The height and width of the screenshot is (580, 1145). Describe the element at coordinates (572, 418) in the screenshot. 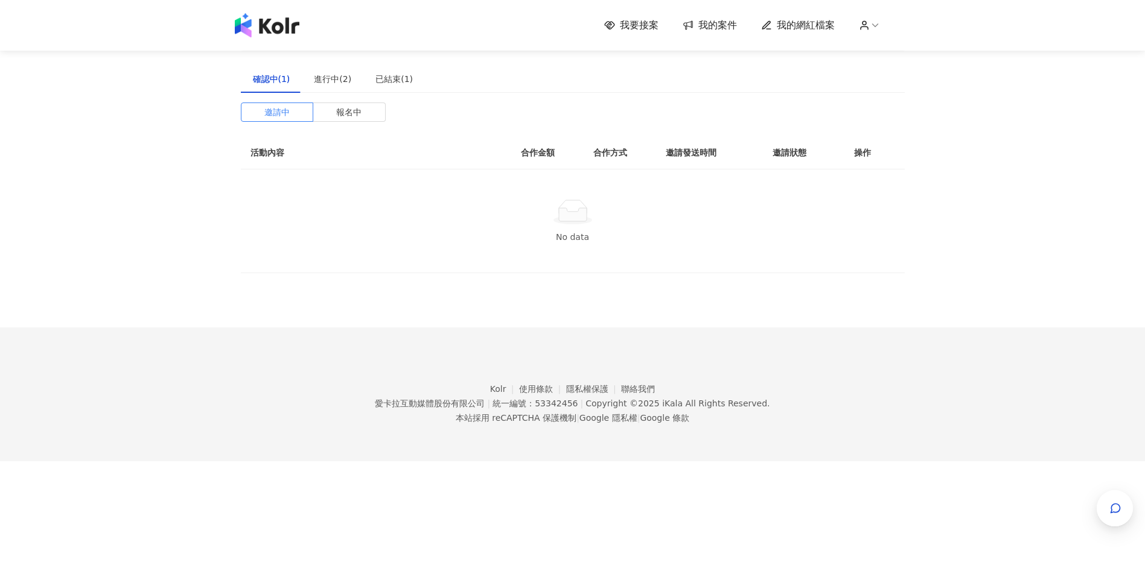

I see `span: 本站採用 reCAPTCHA 保護機制` at that location.